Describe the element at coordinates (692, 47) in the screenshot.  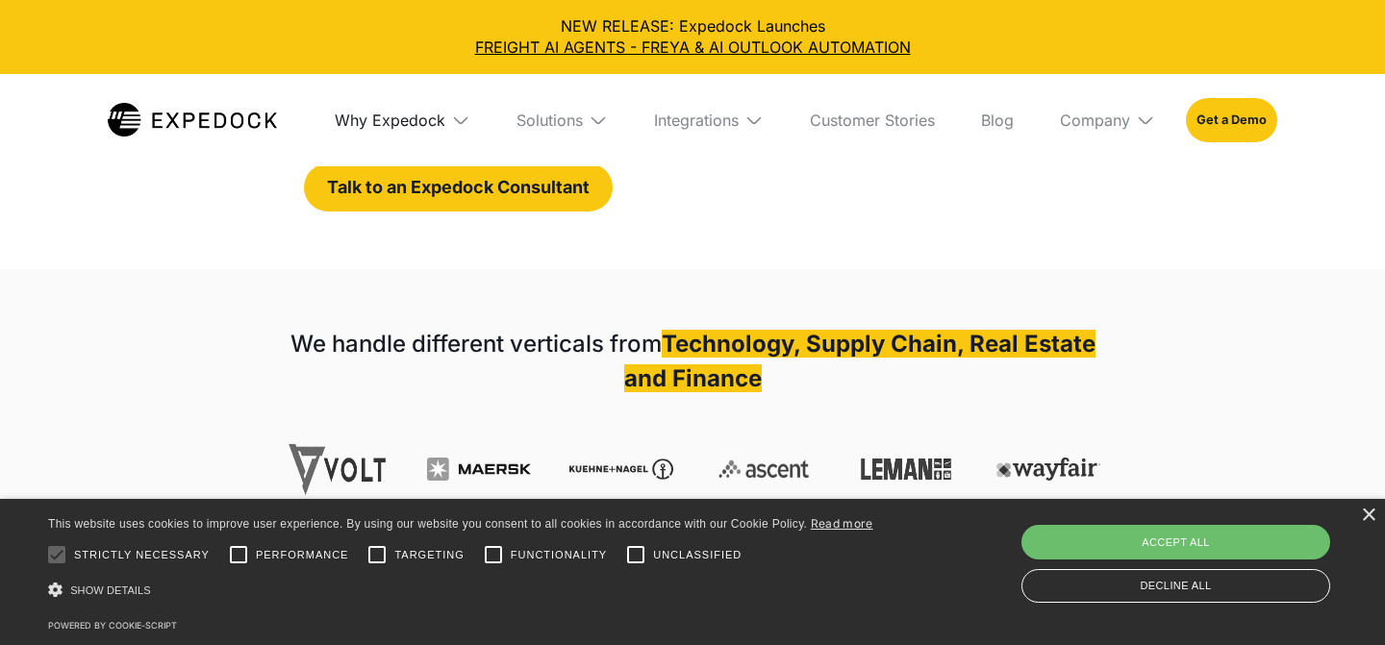
I see `a: FREIGHT AI AGENTS - FREYA & AI OUTLOOK AUTOMATION` at that location.